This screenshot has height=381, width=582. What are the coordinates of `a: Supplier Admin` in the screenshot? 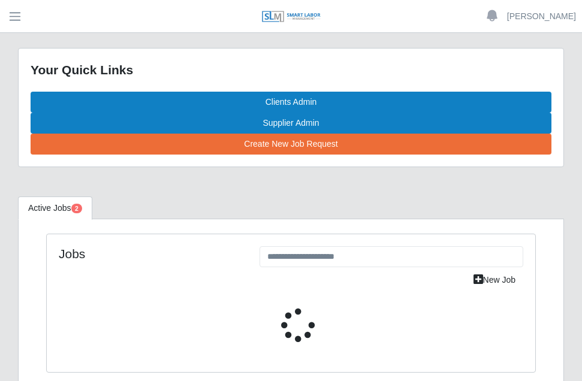 It's located at (291, 123).